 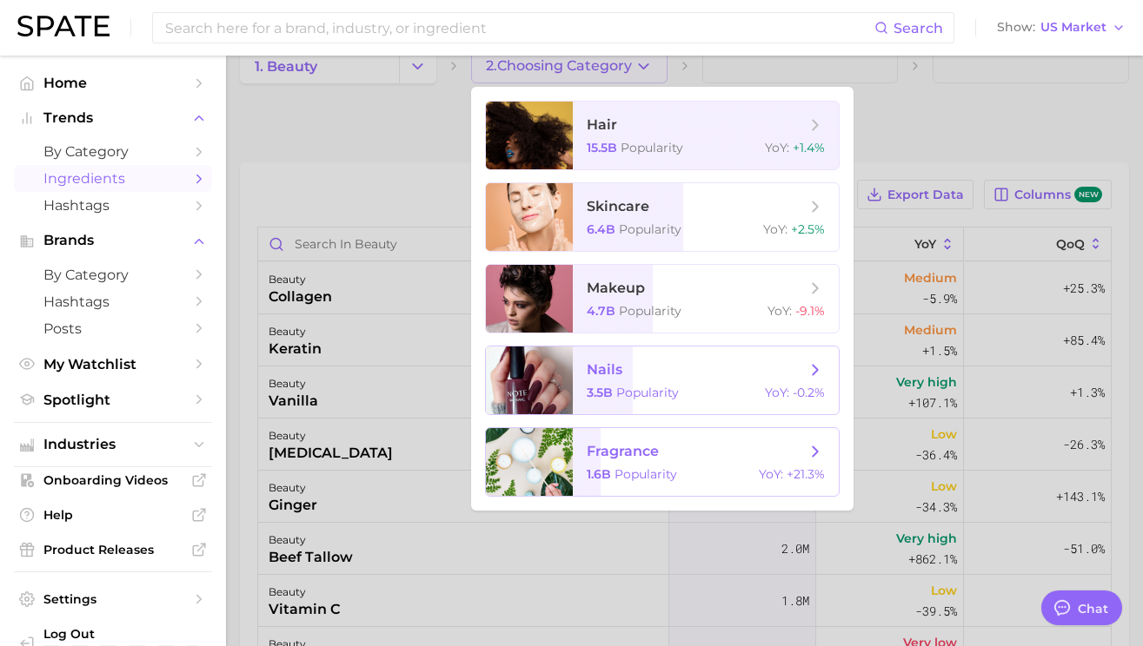 What do you see at coordinates (601, 148) in the screenshot?
I see `span: 15.5b` at bounding box center [601, 148].